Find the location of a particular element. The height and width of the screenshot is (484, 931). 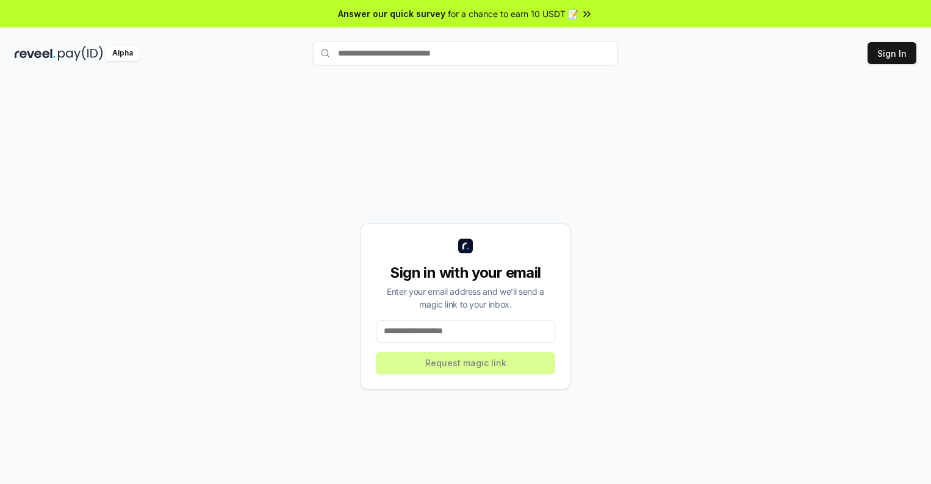

span: for a chance to earn 10 USDT 📝 is located at coordinates (513, 13).